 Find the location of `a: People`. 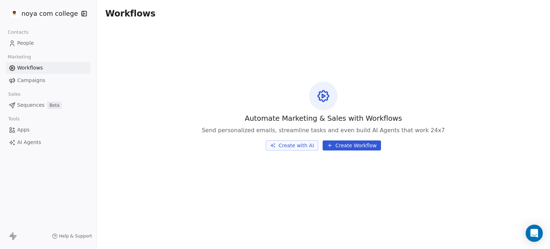

a: People is located at coordinates (48, 43).